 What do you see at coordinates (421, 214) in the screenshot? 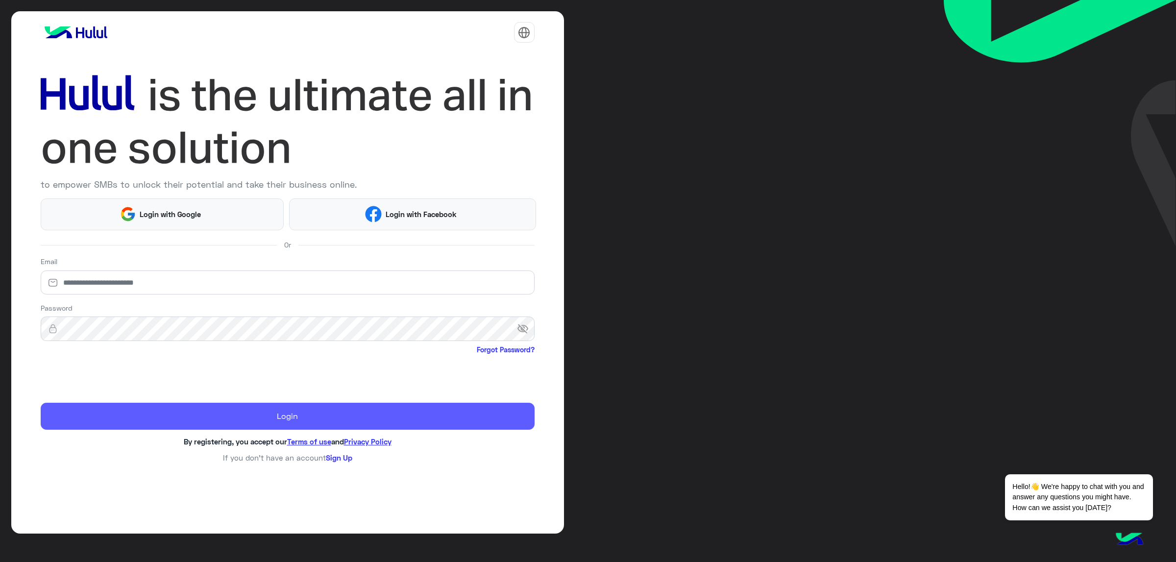
I see `span: Login with Facebook` at bounding box center [421, 214].